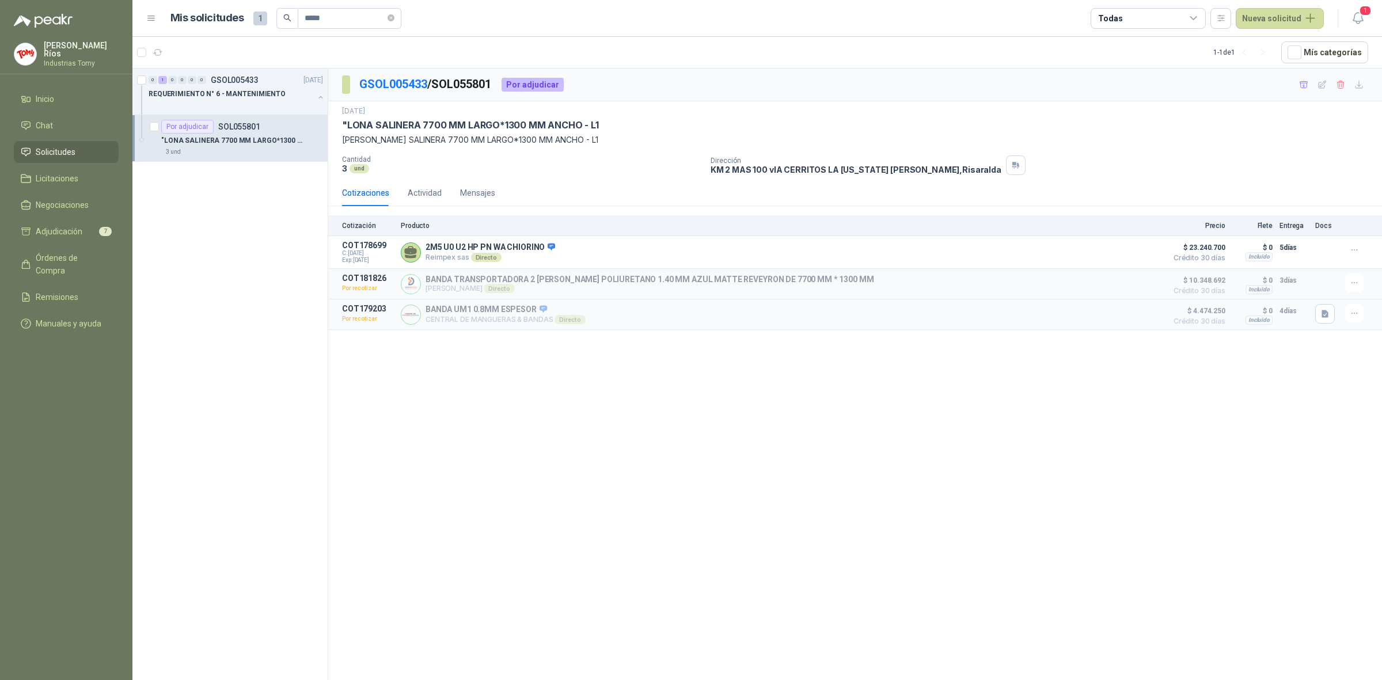 The height and width of the screenshot is (680, 1382). Describe the element at coordinates (359, 169) in the screenshot. I see `div: und` at that location.